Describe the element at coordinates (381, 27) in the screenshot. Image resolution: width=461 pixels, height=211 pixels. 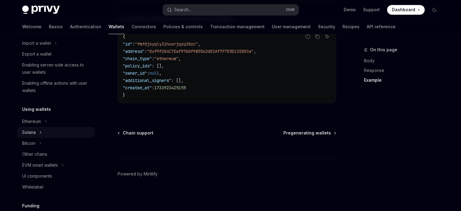
I see `a: API reference` at that location.